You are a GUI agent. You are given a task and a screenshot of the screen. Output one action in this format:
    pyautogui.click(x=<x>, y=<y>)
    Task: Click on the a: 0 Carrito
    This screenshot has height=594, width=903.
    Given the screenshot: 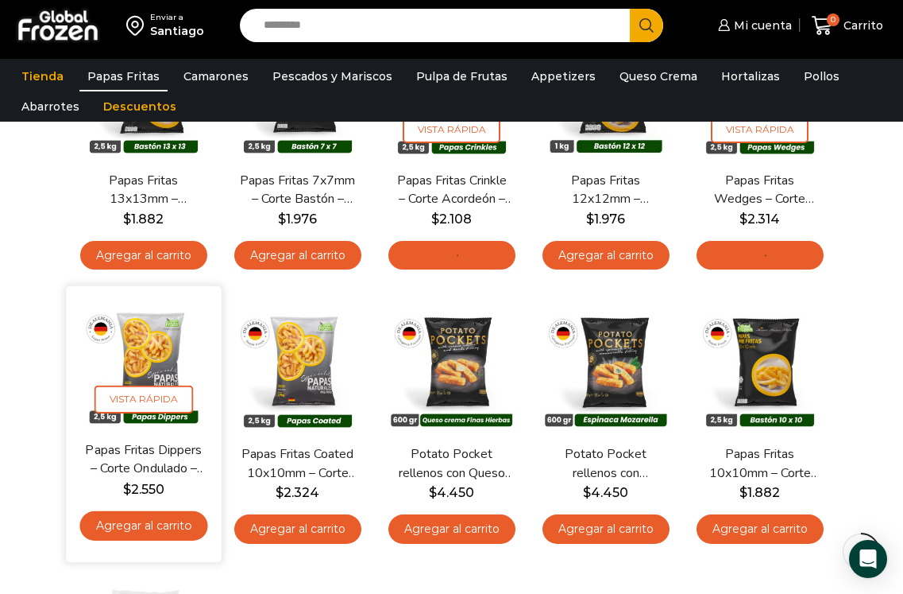 What is the action you would take?
    pyautogui.click(x=848, y=25)
    